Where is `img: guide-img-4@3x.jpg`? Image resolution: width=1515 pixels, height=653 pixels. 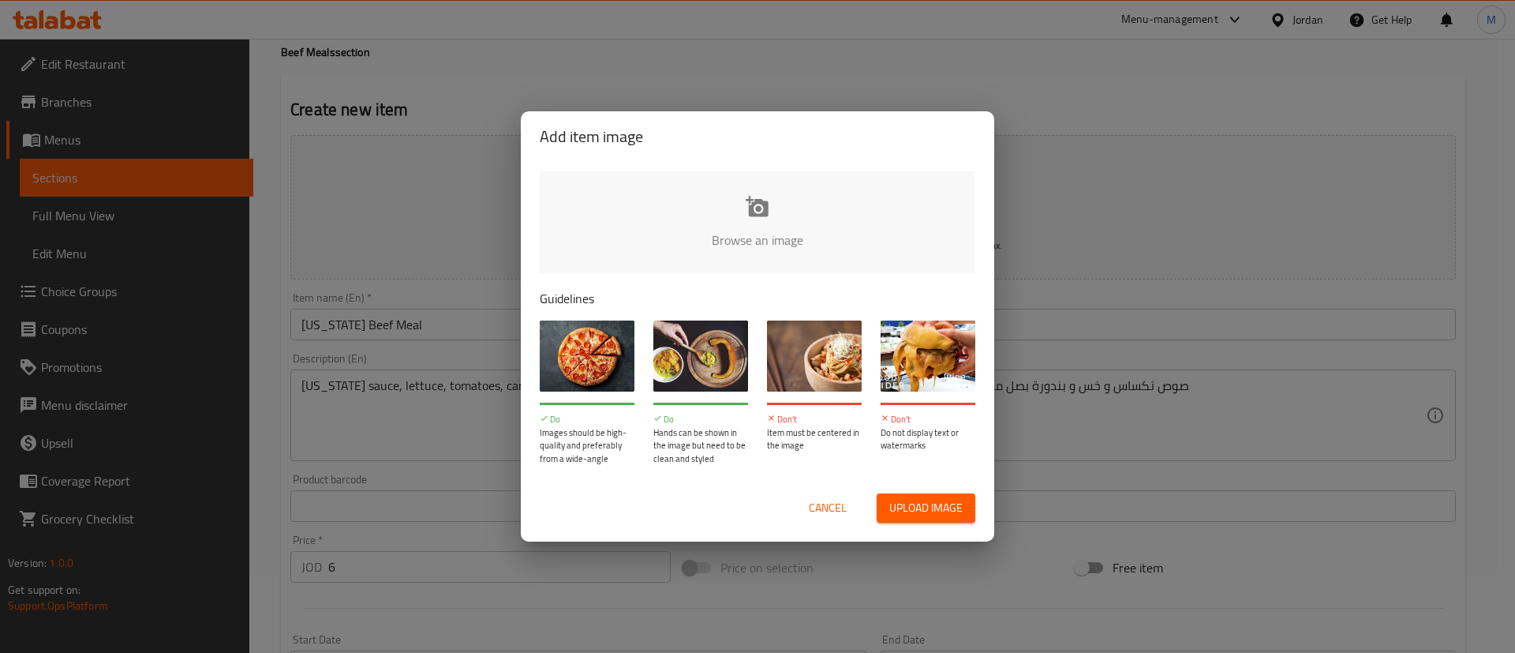 img: guide-img-4@3x.jpg is located at coordinates (928, 356).